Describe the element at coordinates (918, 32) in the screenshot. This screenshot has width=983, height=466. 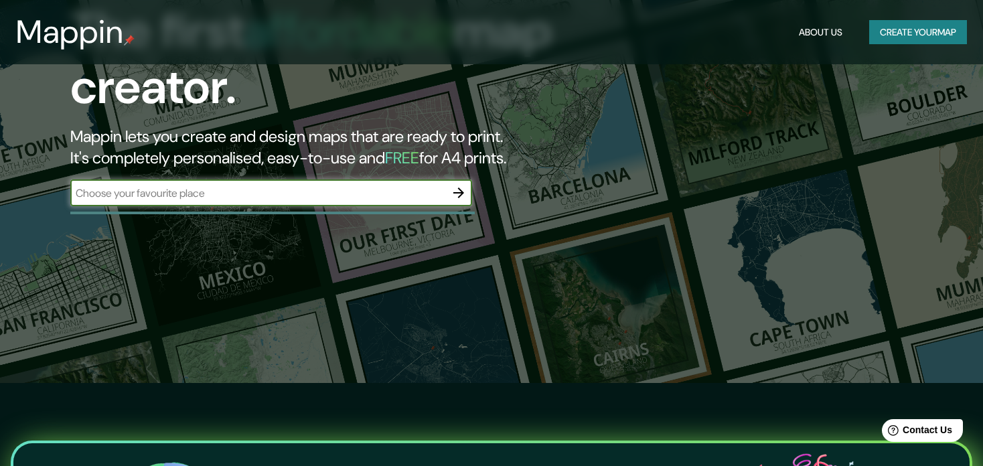
I see `button: Create yourmap` at that location.